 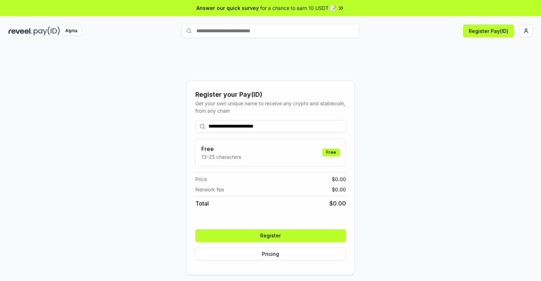 What do you see at coordinates (489, 31) in the screenshot?
I see `button: Register Pay(ID)` at bounding box center [489, 31].